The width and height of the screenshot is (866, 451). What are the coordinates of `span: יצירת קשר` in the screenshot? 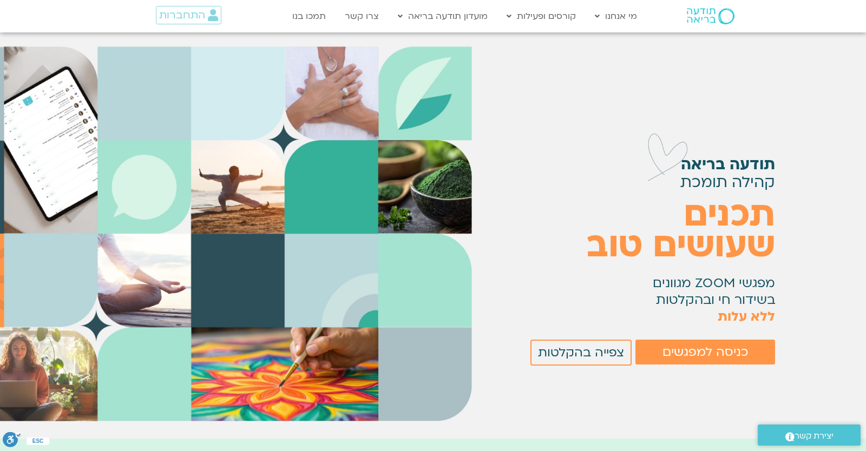 It's located at (814, 436).